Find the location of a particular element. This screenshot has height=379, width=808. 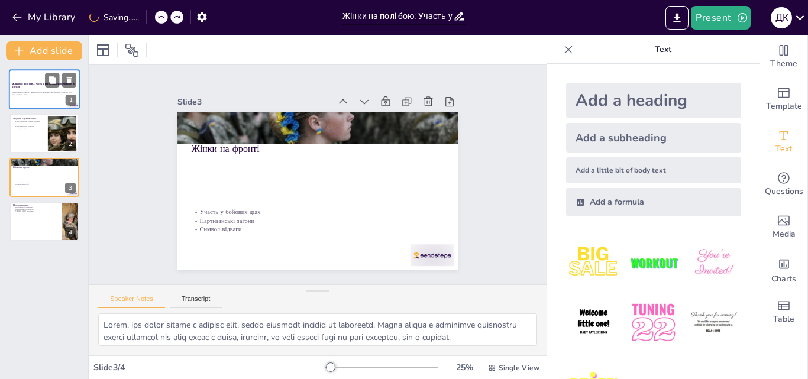

span: Table is located at coordinates (784, 319).